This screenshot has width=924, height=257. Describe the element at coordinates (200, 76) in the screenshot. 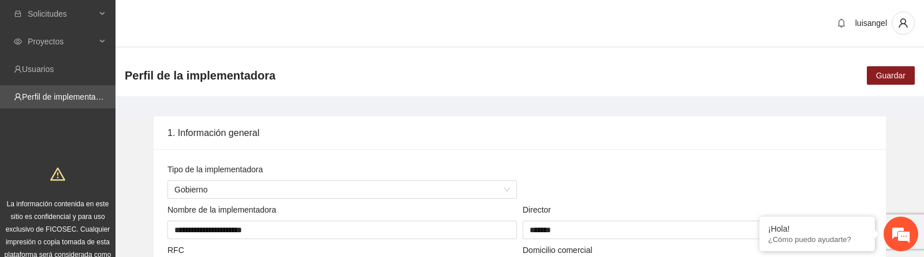

I see `span: Perfil de la implementadora` at that location.